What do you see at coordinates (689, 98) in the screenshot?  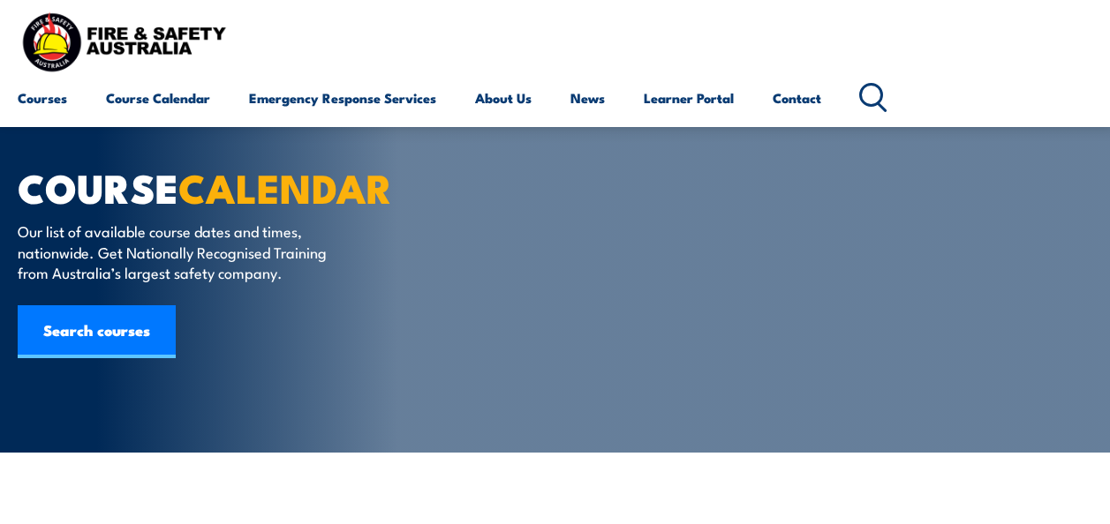 I see `a: Learner Portal` at bounding box center [689, 98].